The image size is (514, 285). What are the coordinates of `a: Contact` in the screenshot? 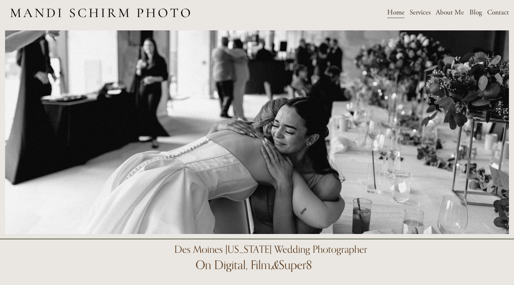 It's located at (498, 12).